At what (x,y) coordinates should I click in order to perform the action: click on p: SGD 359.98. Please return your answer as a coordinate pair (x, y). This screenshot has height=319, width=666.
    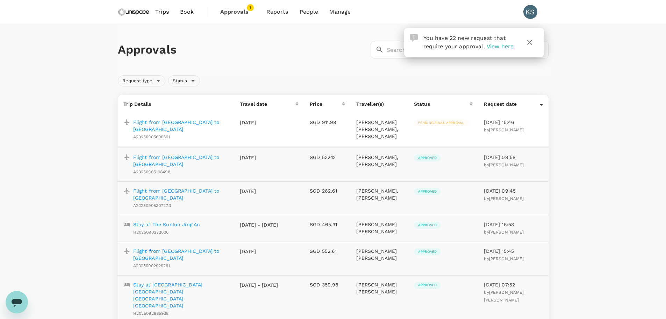
    Looking at the image, I should click on (327, 284).